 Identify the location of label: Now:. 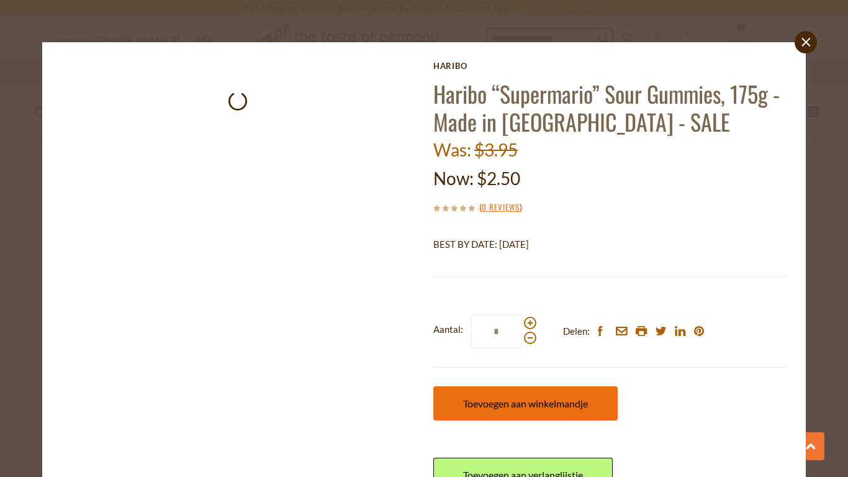
(453, 178).